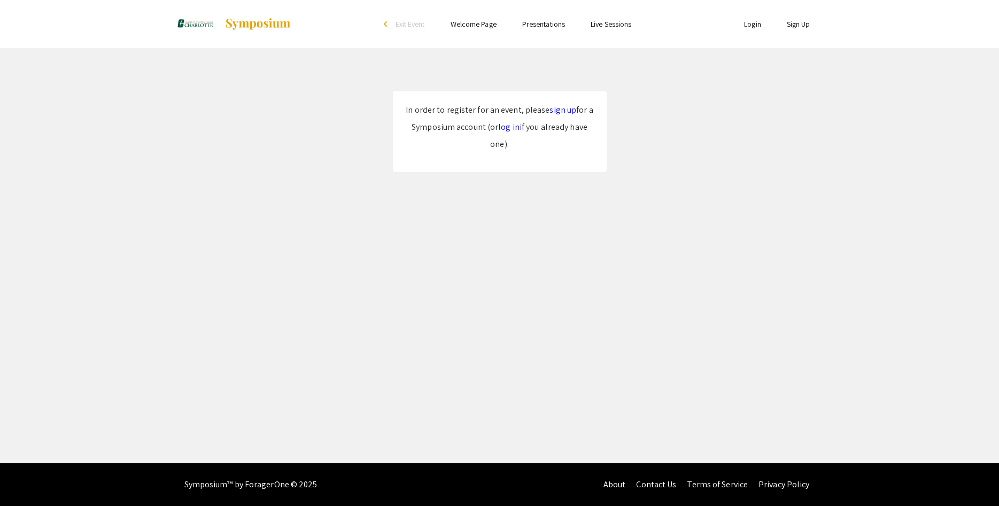 The width and height of the screenshot is (999, 506). What do you see at coordinates (387, 24) in the screenshot?
I see `div: arrow_back_ios` at bounding box center [387, 24].